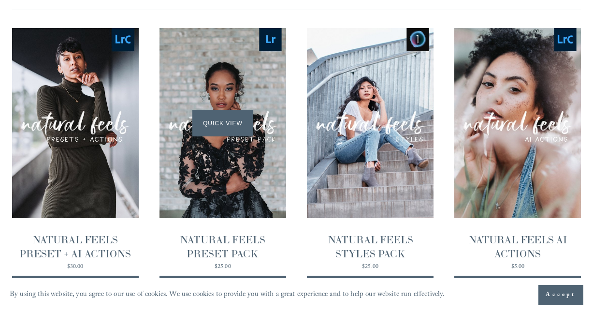 This screenshot has width=593, height=312. I want to click on span: Accept, so click(560, 295).